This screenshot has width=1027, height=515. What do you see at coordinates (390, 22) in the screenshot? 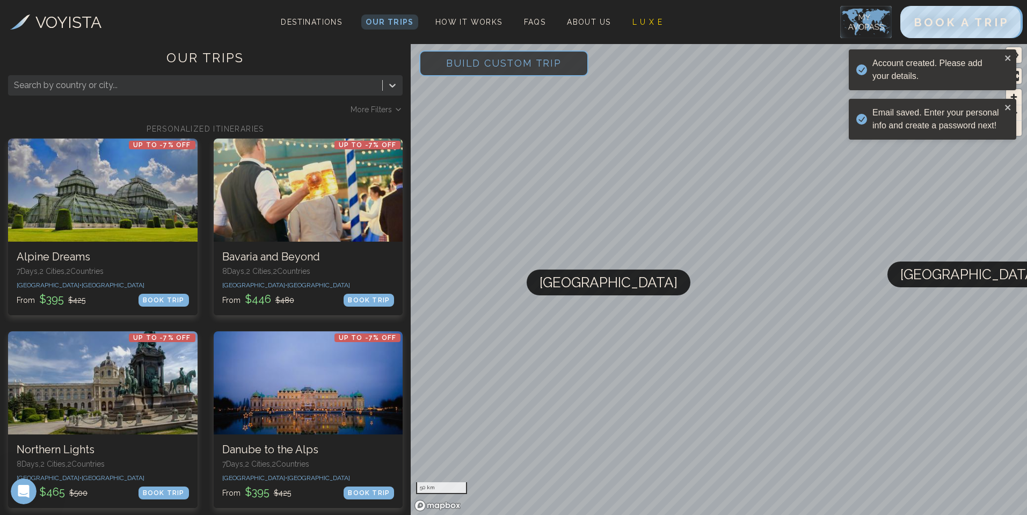
I see `span: Our Trips` at bounding box center [390, 22].